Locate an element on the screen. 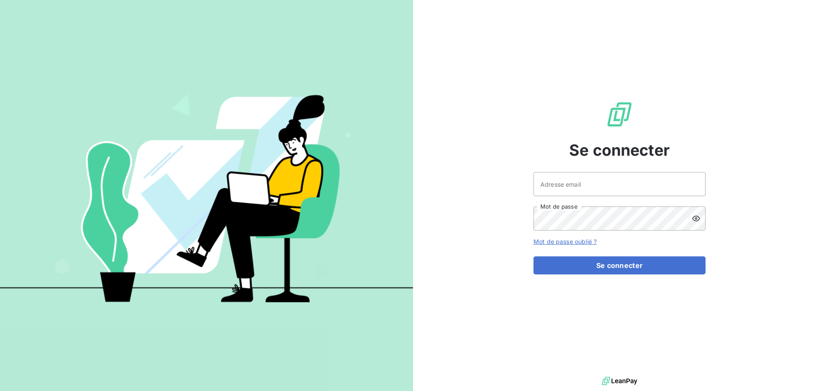 The width and height of the screenshot is (826, 391). img: Logo LeanPay is located at coordinates (620, 114).